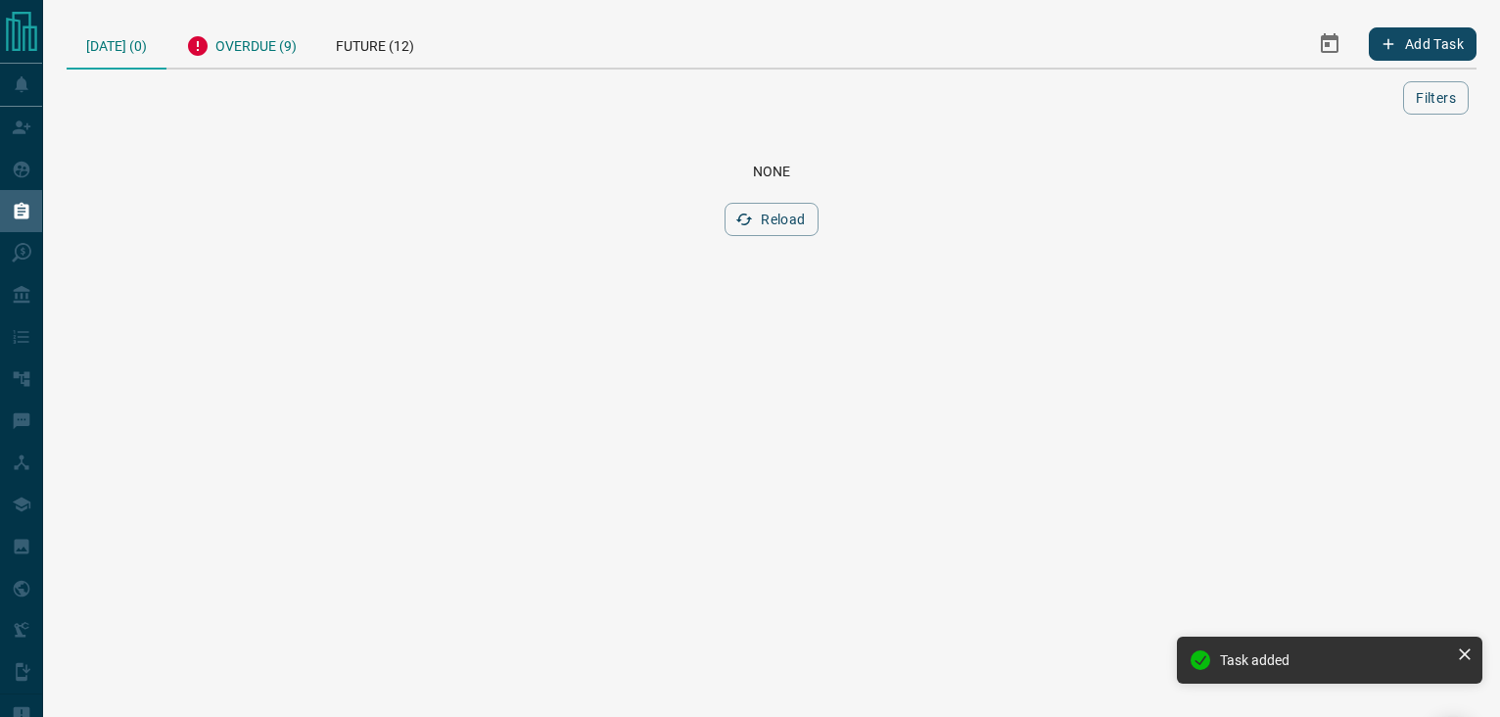 This screenshot has width=1500, height=717. What do you see at coordinates (1335, 660) in the screenshot?
I see `div: Task added` at bounding box center [1335, 660].